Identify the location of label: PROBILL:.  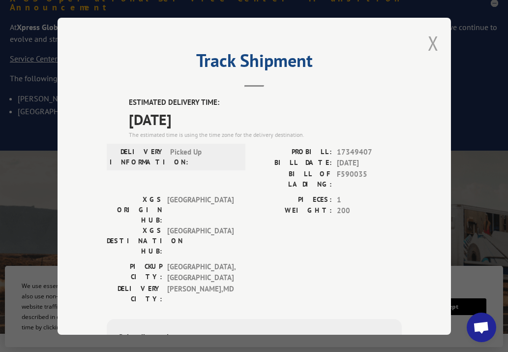
(293, 152).